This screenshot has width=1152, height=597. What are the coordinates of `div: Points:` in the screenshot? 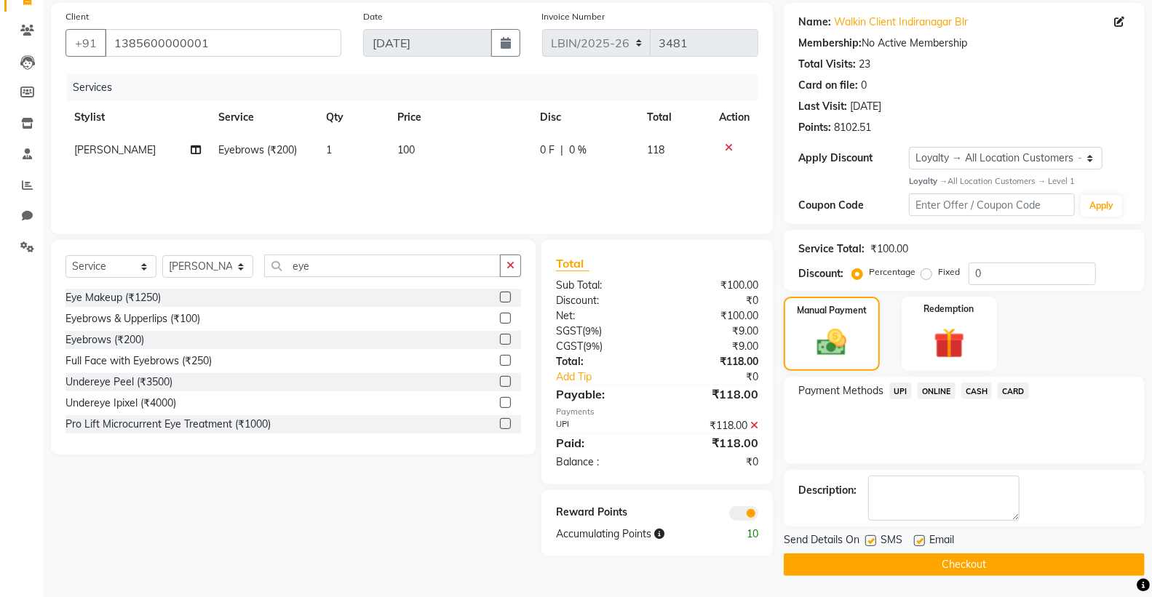 It's located at (814, 127).